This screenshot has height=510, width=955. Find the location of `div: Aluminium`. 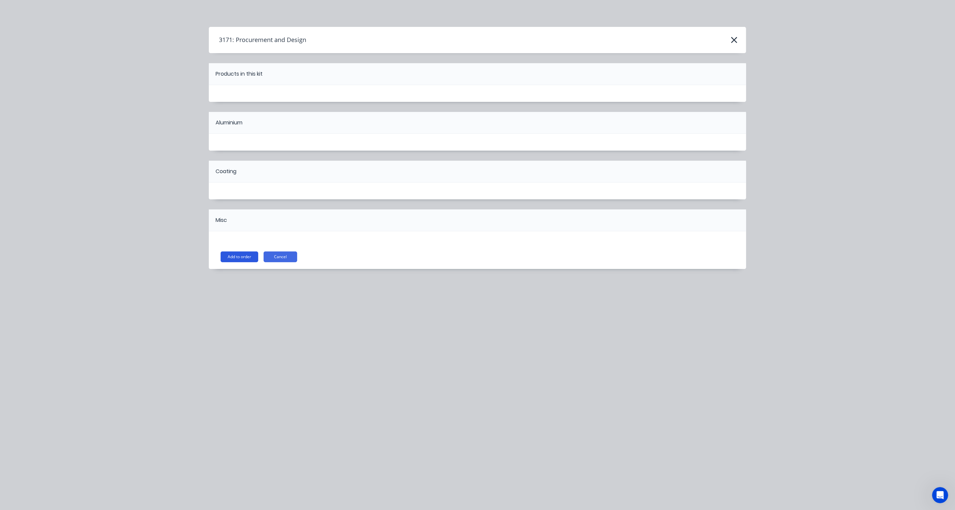

div: Aluminium is located at coordinates (229, 123).